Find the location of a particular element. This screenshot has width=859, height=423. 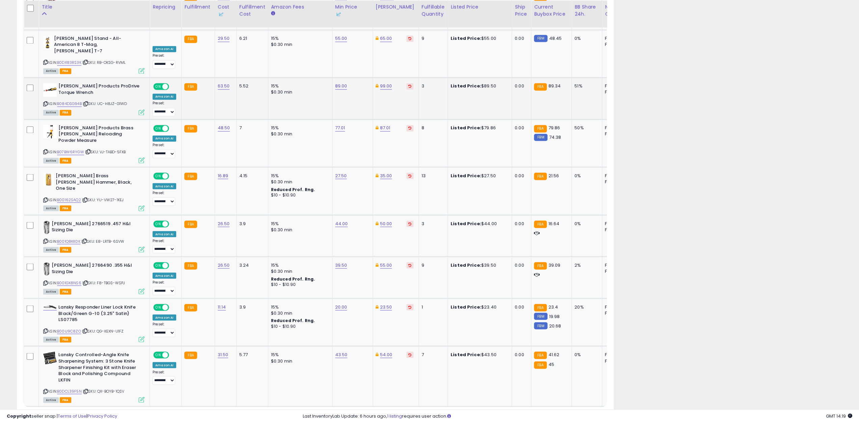

div: 13 is located at coordinates (432, 176).